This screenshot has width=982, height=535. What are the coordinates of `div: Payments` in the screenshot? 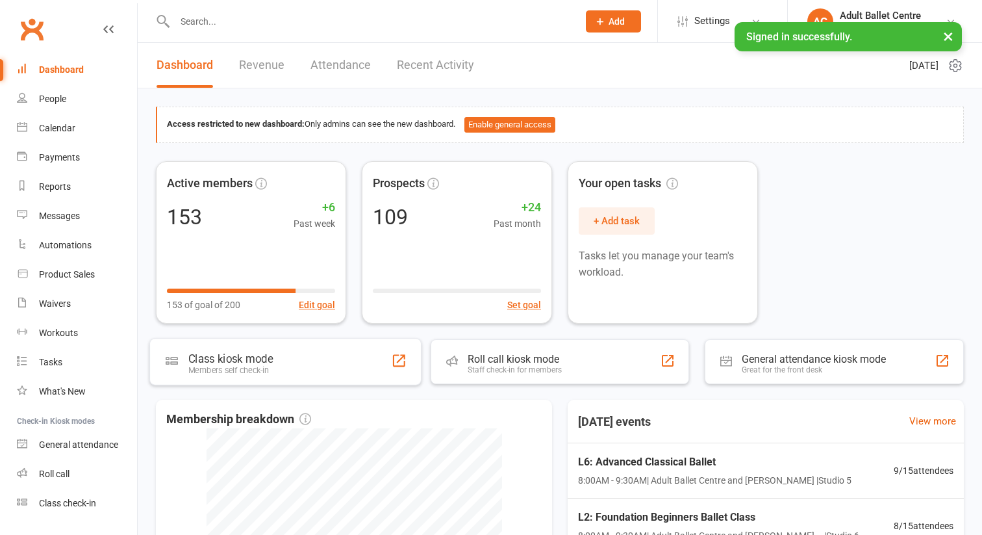 It's located at (59, 157).